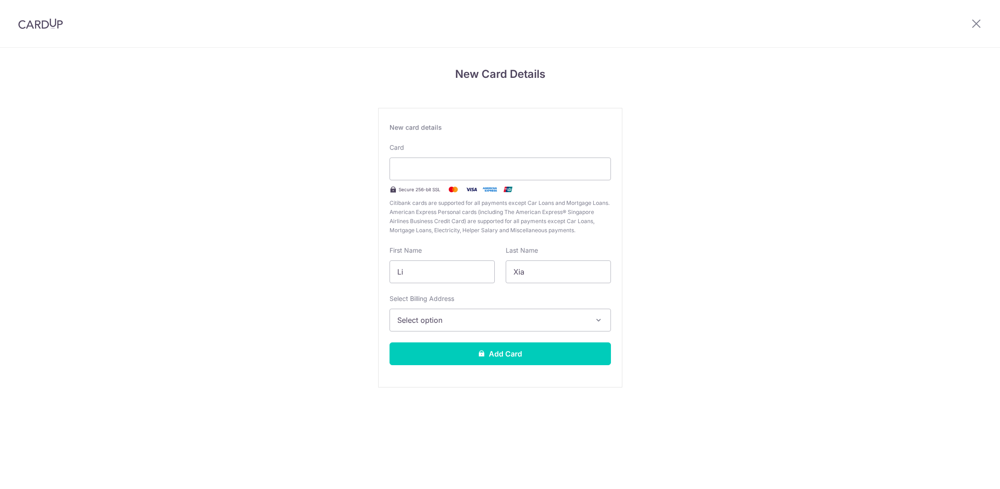 The height and width of the screenshot is (489, 1000). I want to click on span: Citibank cards are supported for all payments except Car Loans and Mortgage Loans. American Expre..., so click(500, 217).